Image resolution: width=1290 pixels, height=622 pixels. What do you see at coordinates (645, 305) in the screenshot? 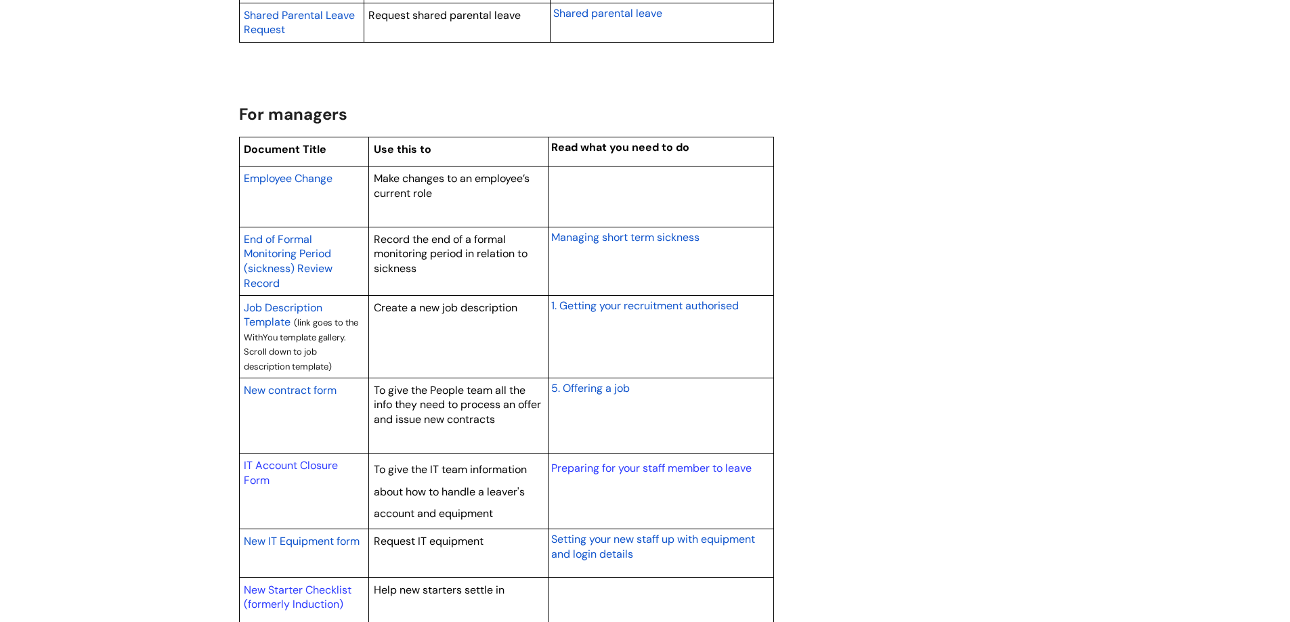
I see `a: 1. Getting your recruitment authorised` at bounding box center [645, 305].